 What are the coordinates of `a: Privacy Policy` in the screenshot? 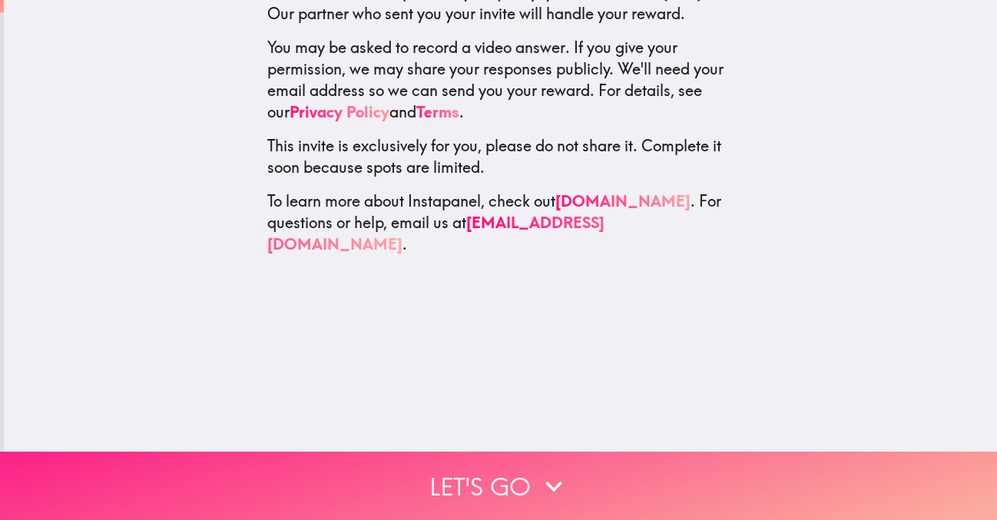 It's located at (340, 111).